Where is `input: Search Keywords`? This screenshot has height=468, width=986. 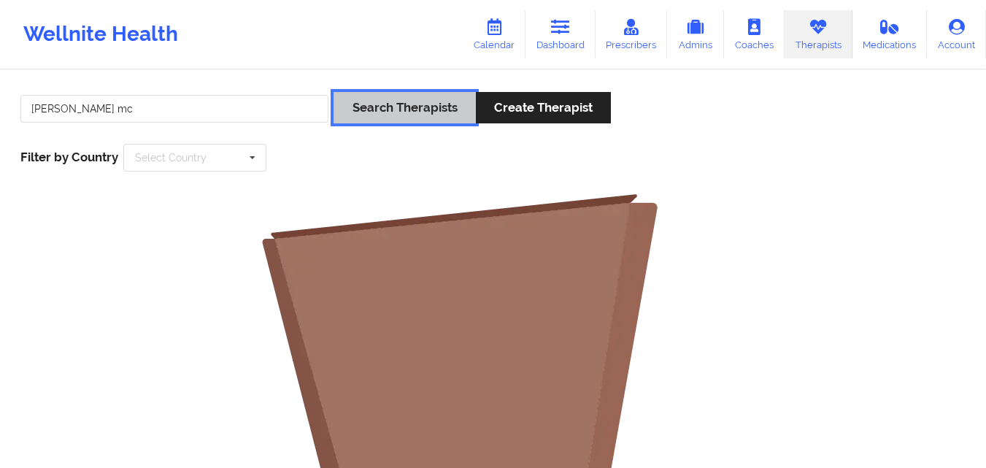
input: Search Keywords is located at coordinates (174, 109).